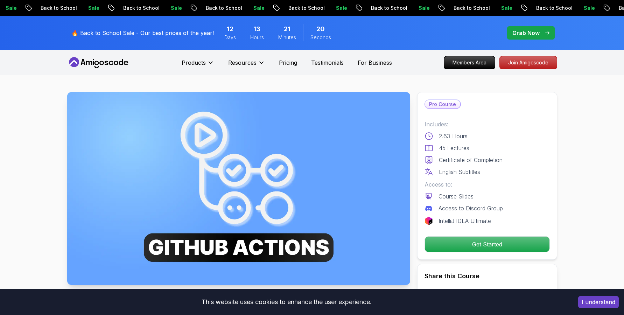 The height and width of the screenshot is (315, 624). I want to click on p: Includes:, so click(487, 124).